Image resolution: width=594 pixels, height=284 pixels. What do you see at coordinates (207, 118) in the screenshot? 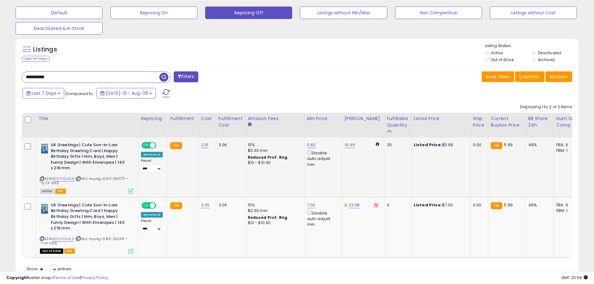
I see `div: Cost` at bounding box center [207, 118].